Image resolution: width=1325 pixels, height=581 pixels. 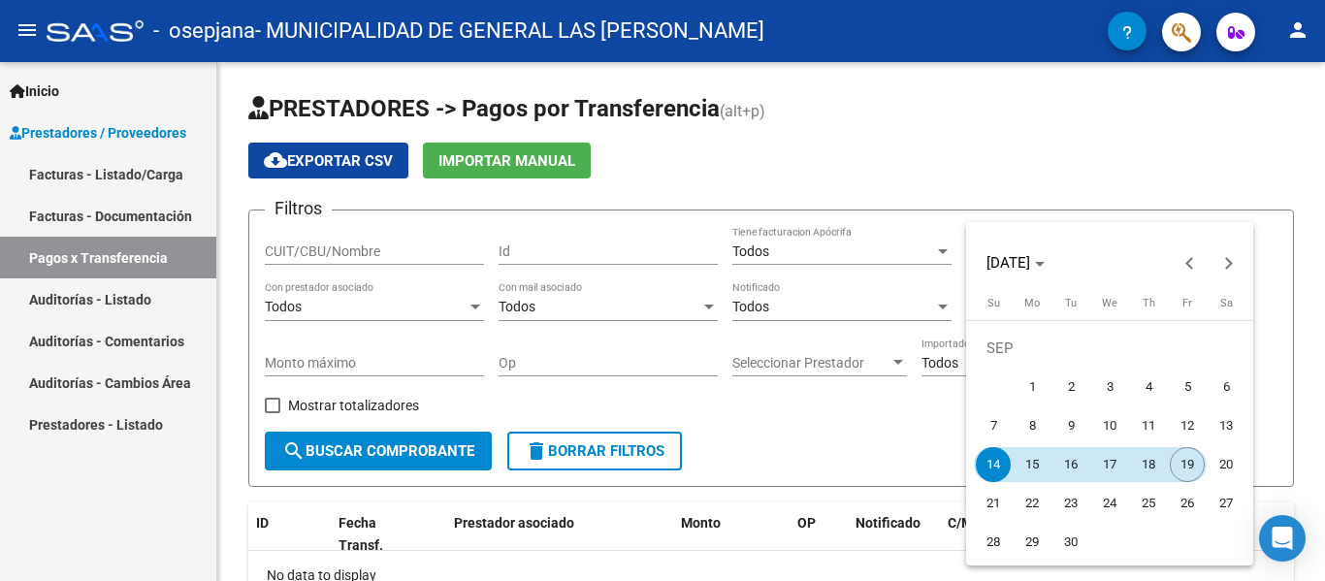 I want to click on button: September 12, 2025, so click(x=1188, y=426).